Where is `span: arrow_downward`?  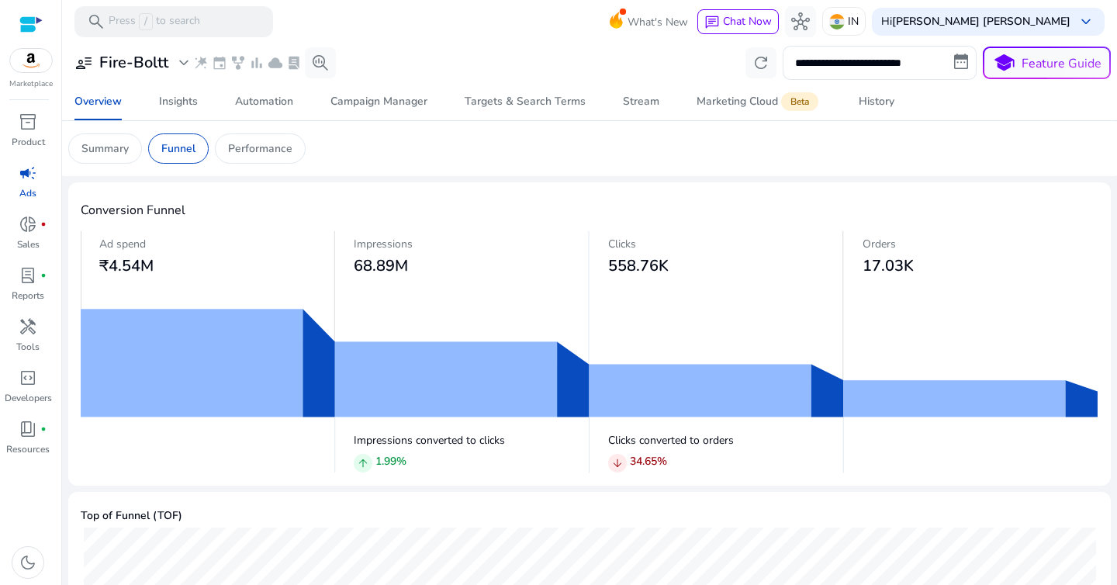
span: arrow_downward is located at coordinates (617, 463).